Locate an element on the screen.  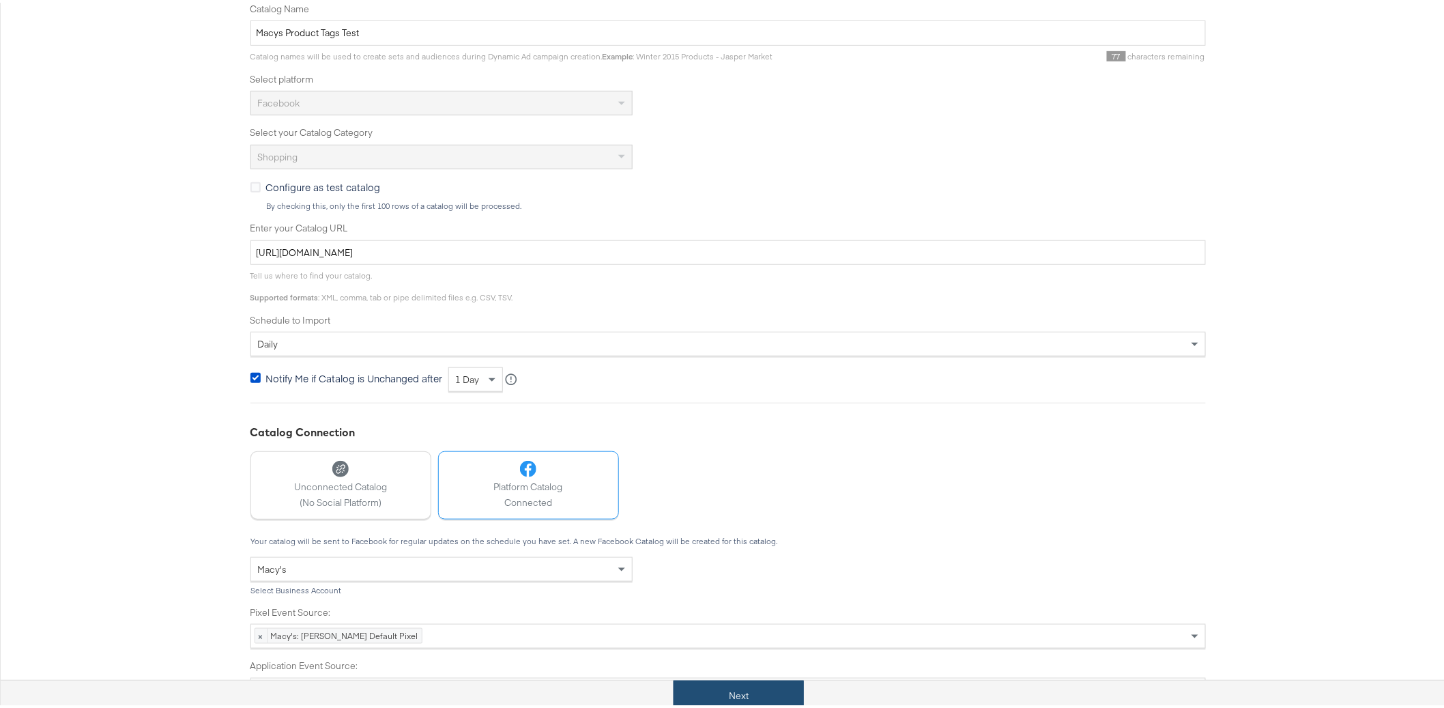
label: Select platform is located at coordinates (728, 76).